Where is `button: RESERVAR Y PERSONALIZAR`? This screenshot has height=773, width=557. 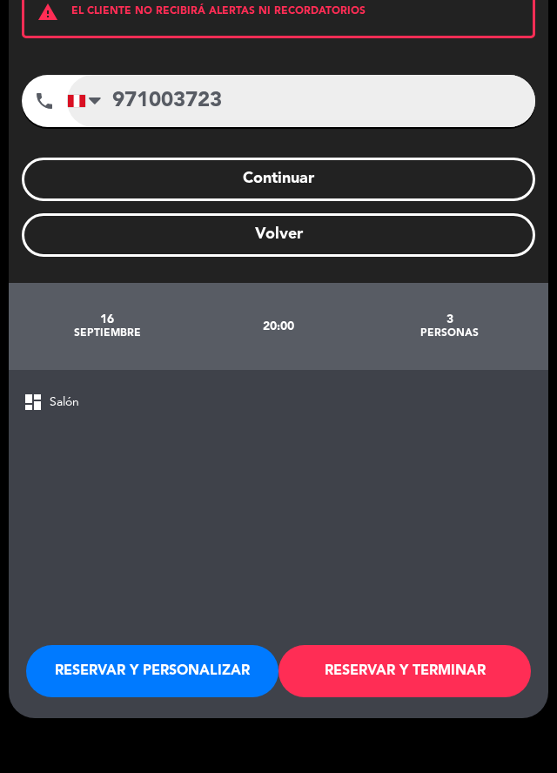 button: RESERVAR Y PERSONALIZAR is located at coordinates (152, 671).